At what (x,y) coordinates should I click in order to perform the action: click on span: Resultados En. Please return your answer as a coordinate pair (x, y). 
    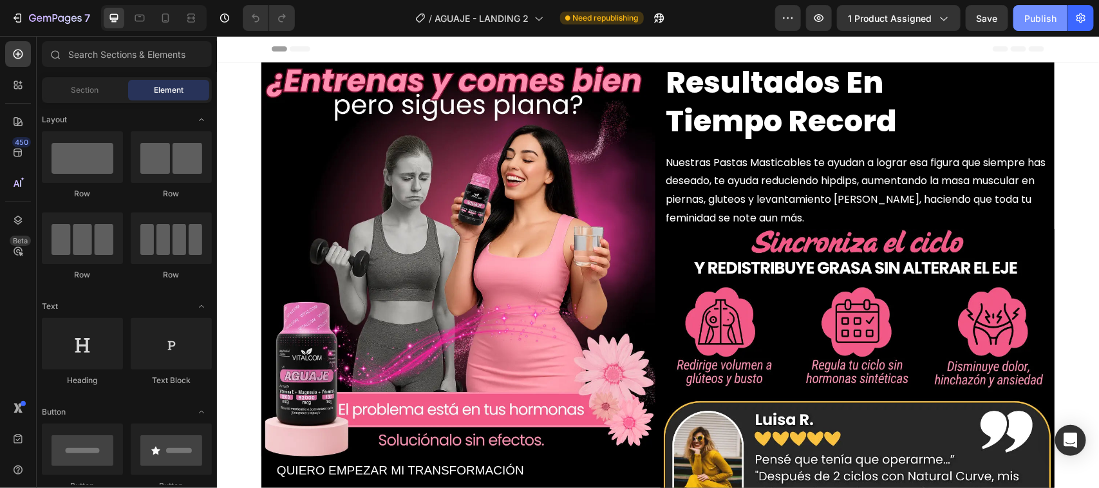
    Looking at the image, I should click on (557, 46).